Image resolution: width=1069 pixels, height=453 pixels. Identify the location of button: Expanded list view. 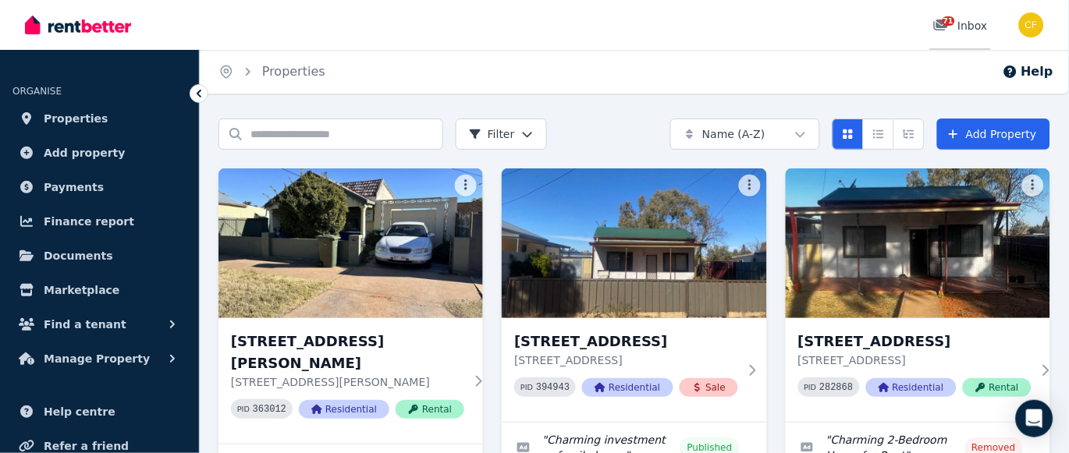
(909, 134).